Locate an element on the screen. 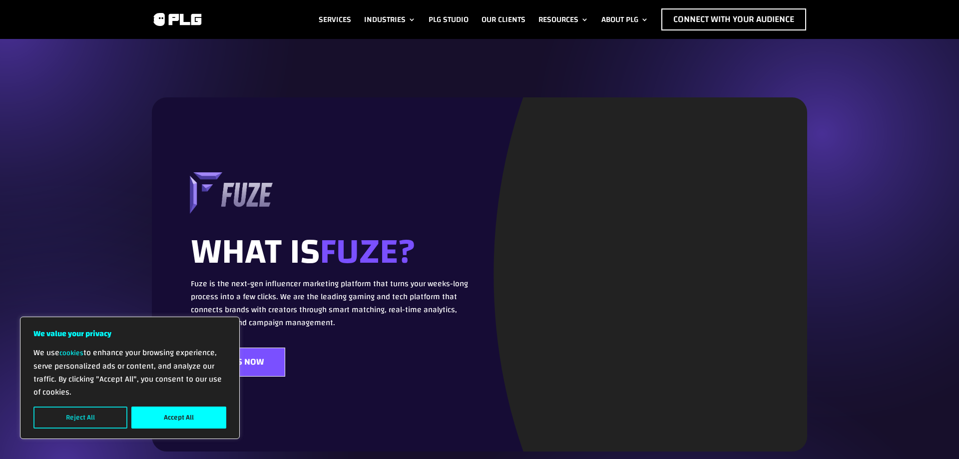  a: About PLG is located at coordinates (625, 19).